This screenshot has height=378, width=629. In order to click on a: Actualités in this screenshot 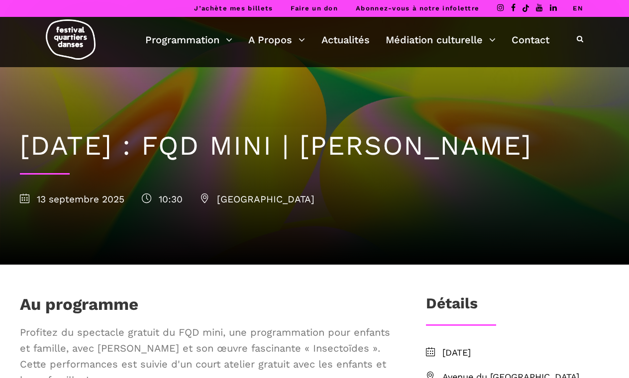, I will do `click(345, 40)`.